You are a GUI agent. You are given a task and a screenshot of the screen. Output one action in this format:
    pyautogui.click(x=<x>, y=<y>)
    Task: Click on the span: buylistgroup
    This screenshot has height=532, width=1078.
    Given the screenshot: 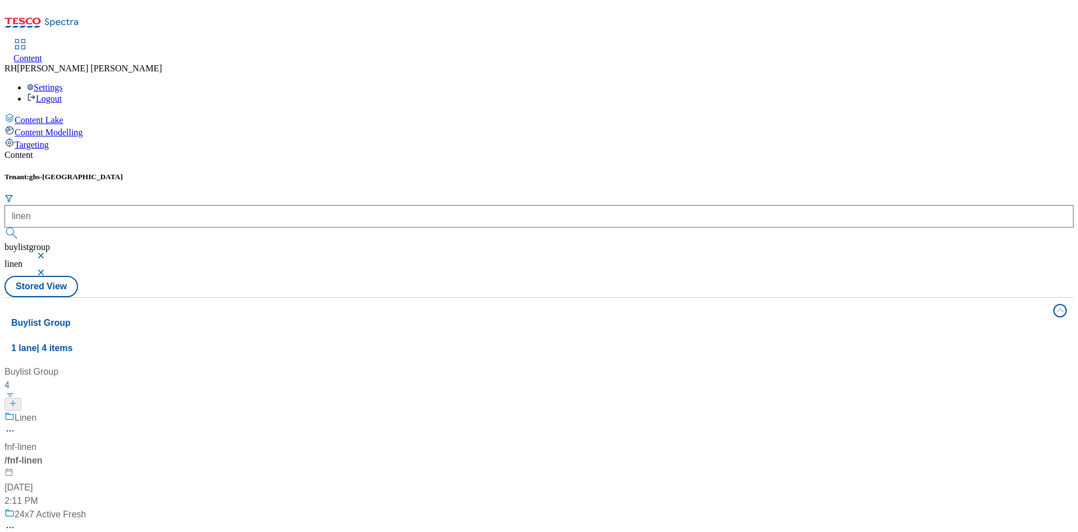 What is the action you would take?
    pyautogui.click(x=27, y=246)
    